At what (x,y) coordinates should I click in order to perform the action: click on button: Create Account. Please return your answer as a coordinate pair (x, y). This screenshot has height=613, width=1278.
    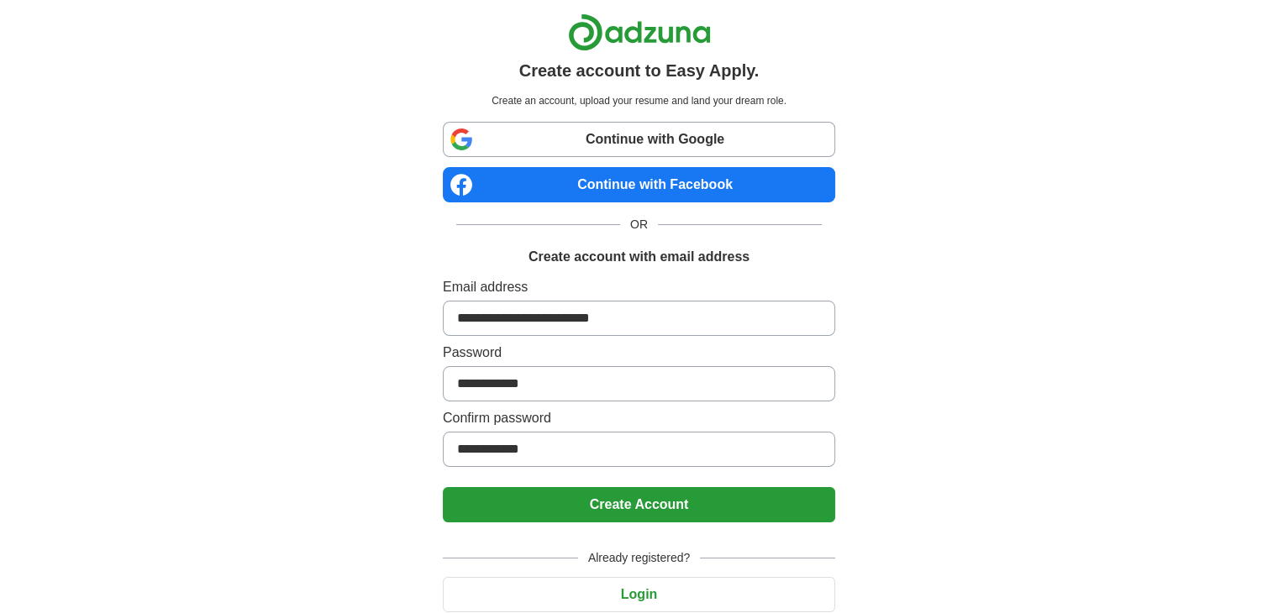
    Looking at the image, I should click on (639, 505).